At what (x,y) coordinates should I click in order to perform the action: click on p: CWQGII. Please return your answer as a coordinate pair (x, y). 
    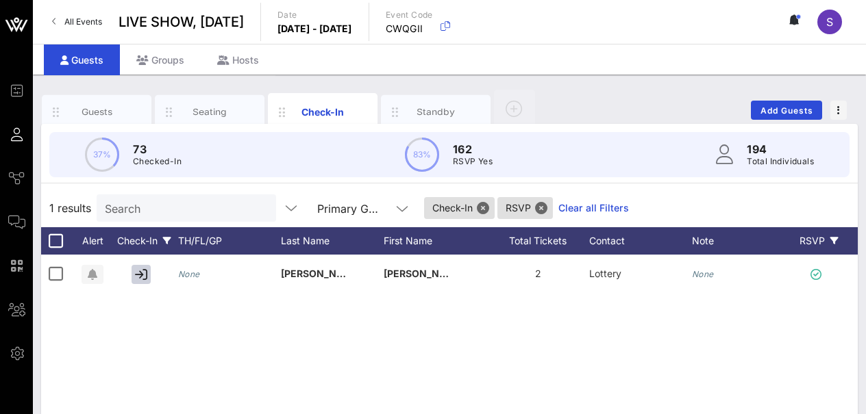
    Looking at the image, I should click on (409, 29).